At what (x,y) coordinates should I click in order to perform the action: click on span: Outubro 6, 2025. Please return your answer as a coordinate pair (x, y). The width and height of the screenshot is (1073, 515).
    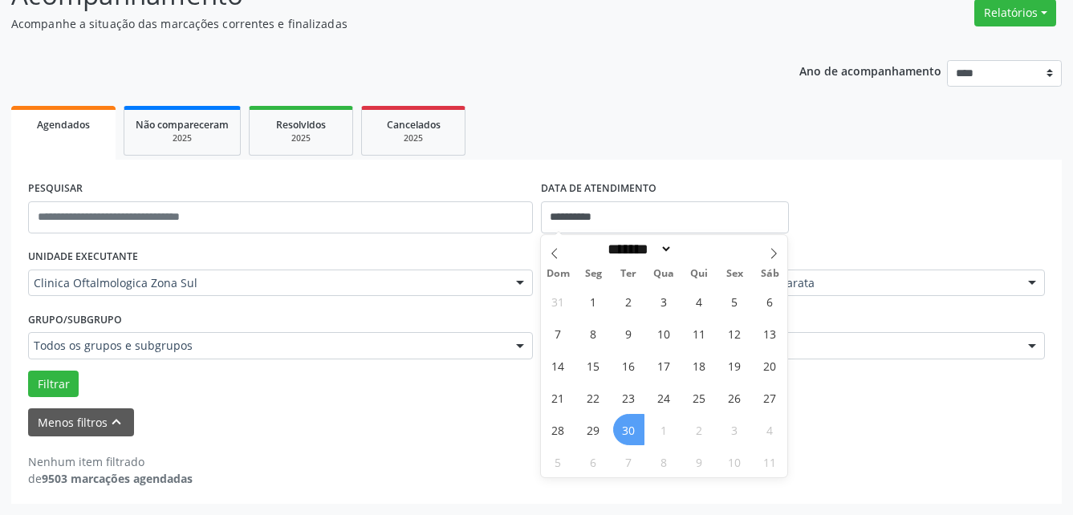
    Looking at the image, I should click on (593, 461).